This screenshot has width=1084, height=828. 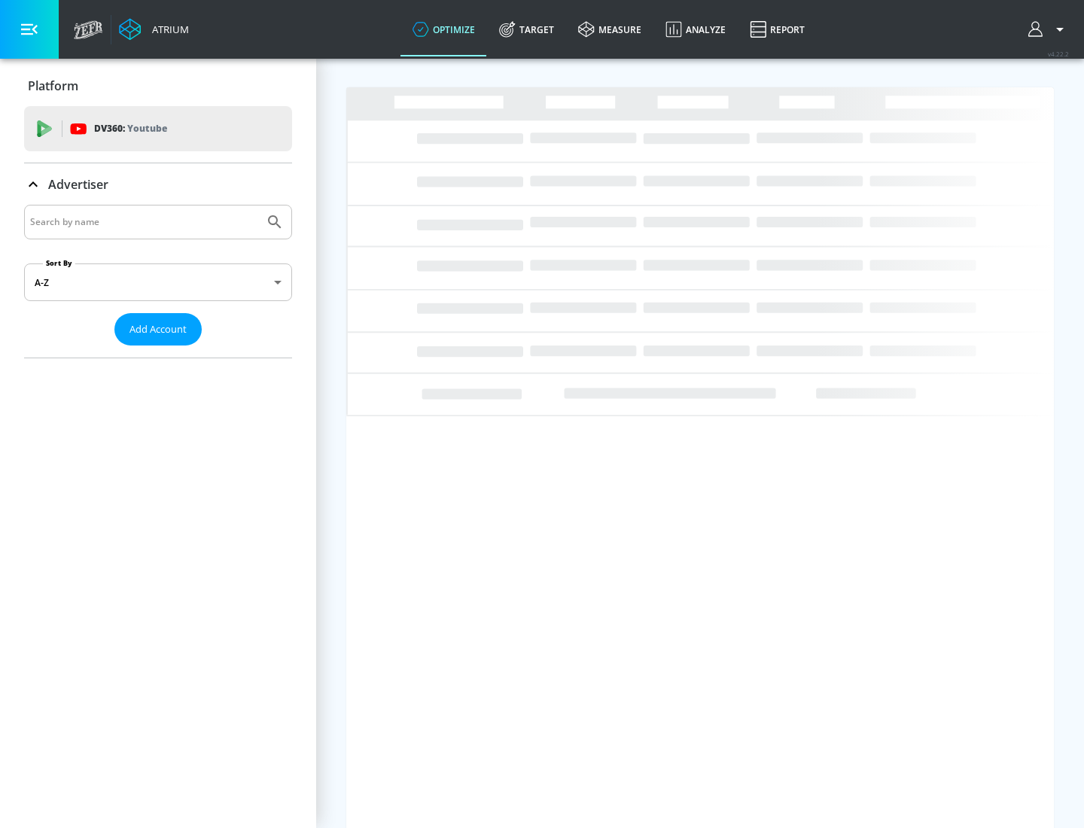 I want to click on p: Platform, so click(x=53, y=86).